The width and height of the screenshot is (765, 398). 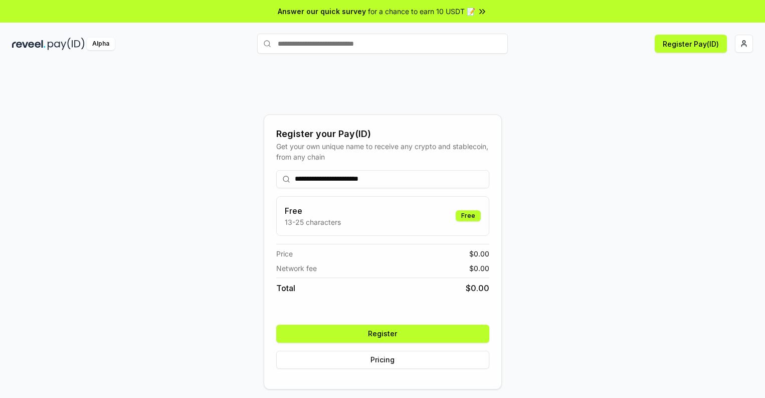 I want to click on span: Network fee, so click(x=296, y=268).